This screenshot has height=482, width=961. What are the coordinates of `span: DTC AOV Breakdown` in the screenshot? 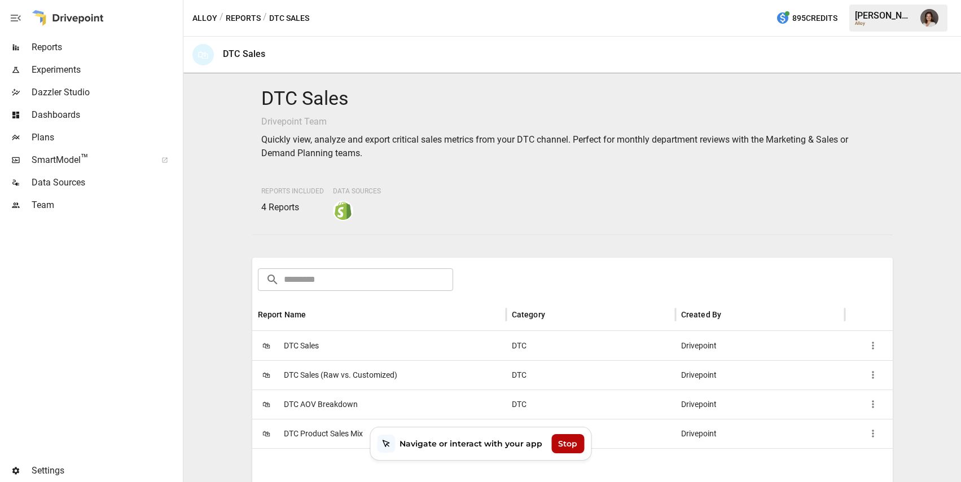 It's located at (321, 405).